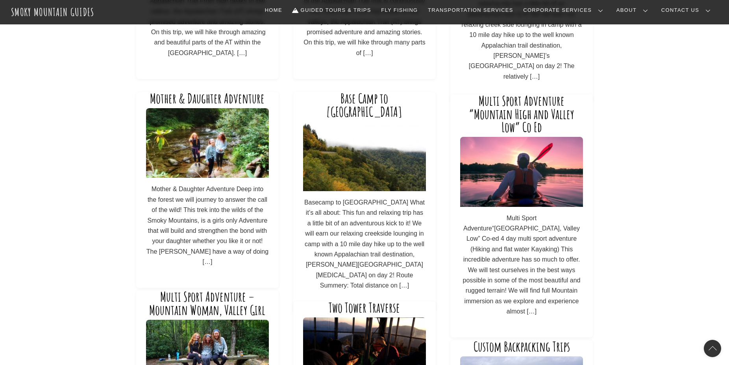 The height and width of the screenshot is (365, 729). I want to click on a: Transportation Services, so click(470, 10).